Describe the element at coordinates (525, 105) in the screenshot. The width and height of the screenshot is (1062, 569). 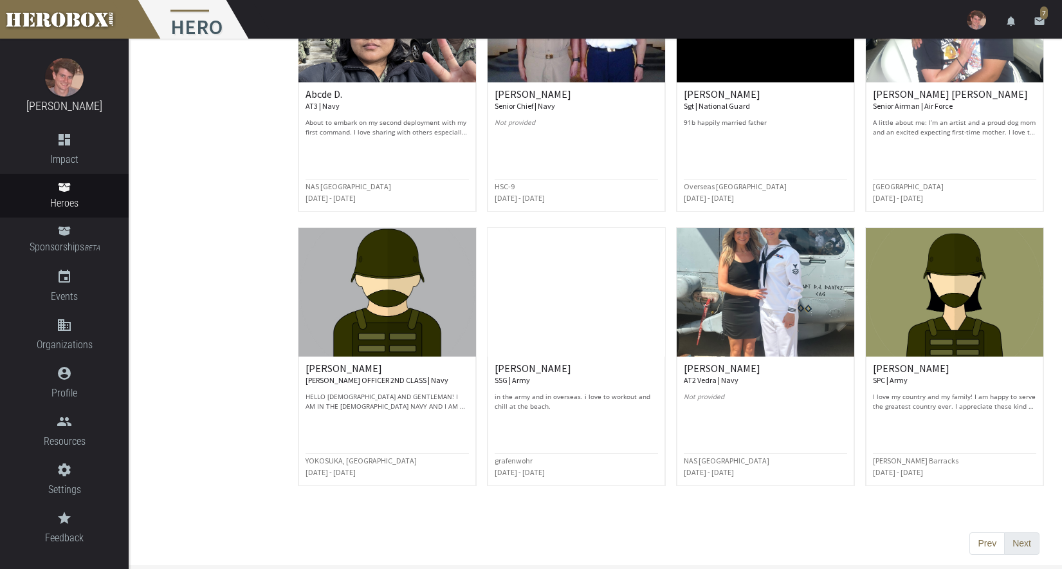
I see `small: Senior Chief | Navy` at that location.